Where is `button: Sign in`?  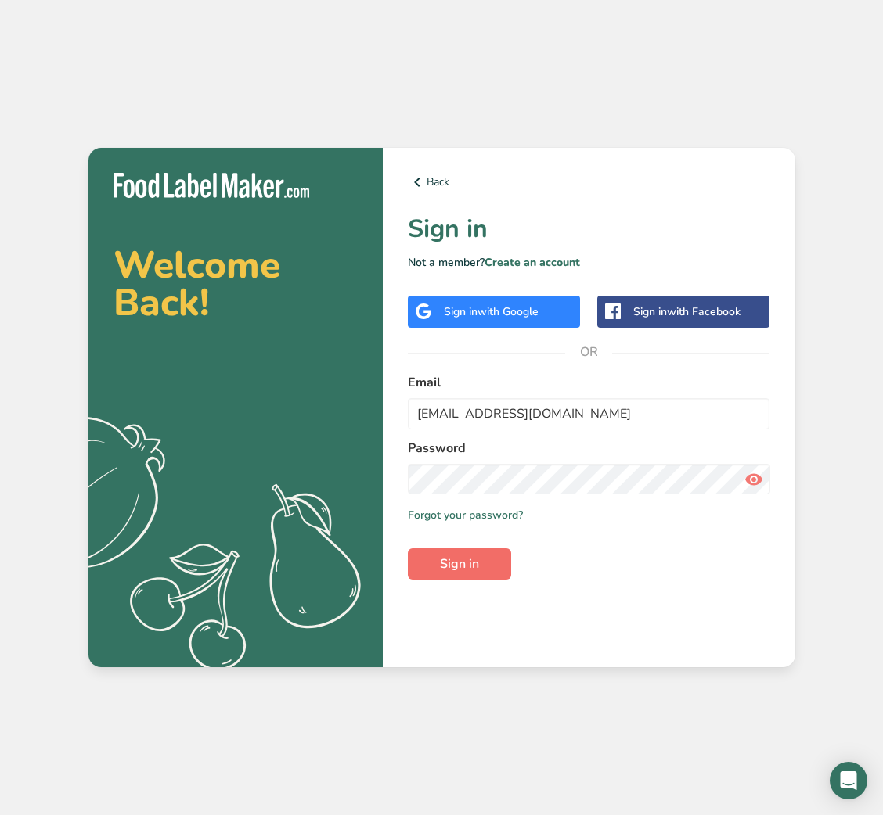
button: Sign in is located at coordinates (459, 564).